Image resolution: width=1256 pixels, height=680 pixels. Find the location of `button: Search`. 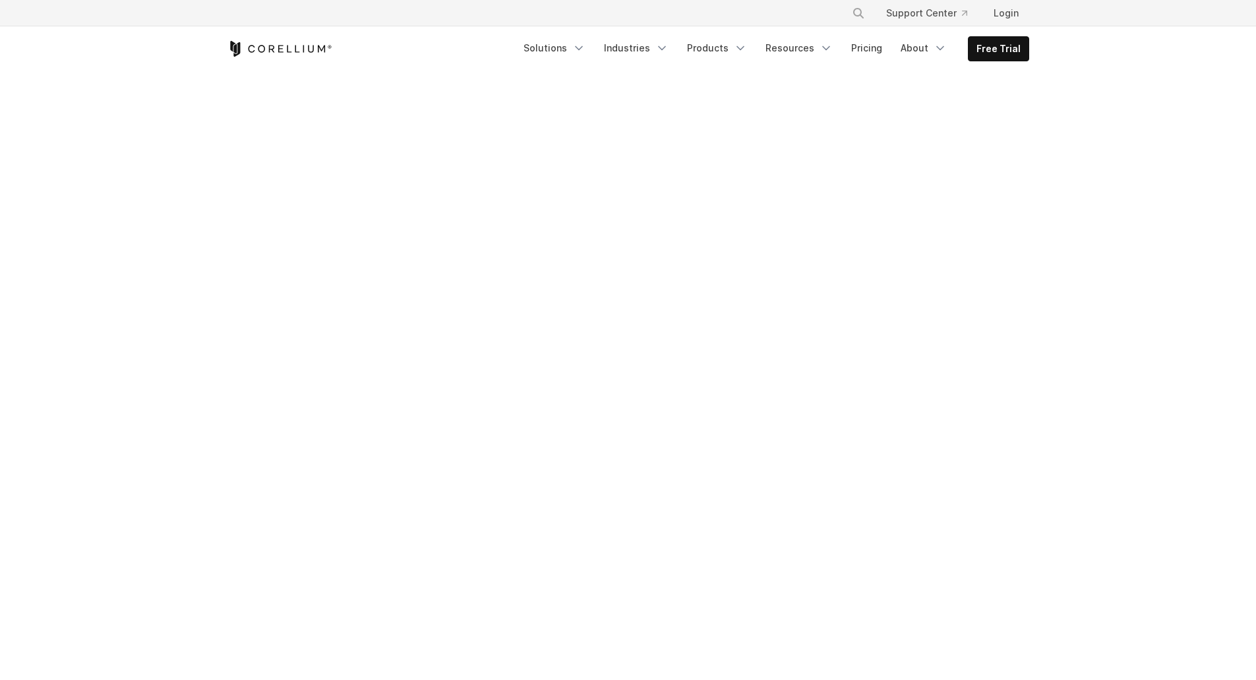

button: Search is located at coordinates (859, 13).